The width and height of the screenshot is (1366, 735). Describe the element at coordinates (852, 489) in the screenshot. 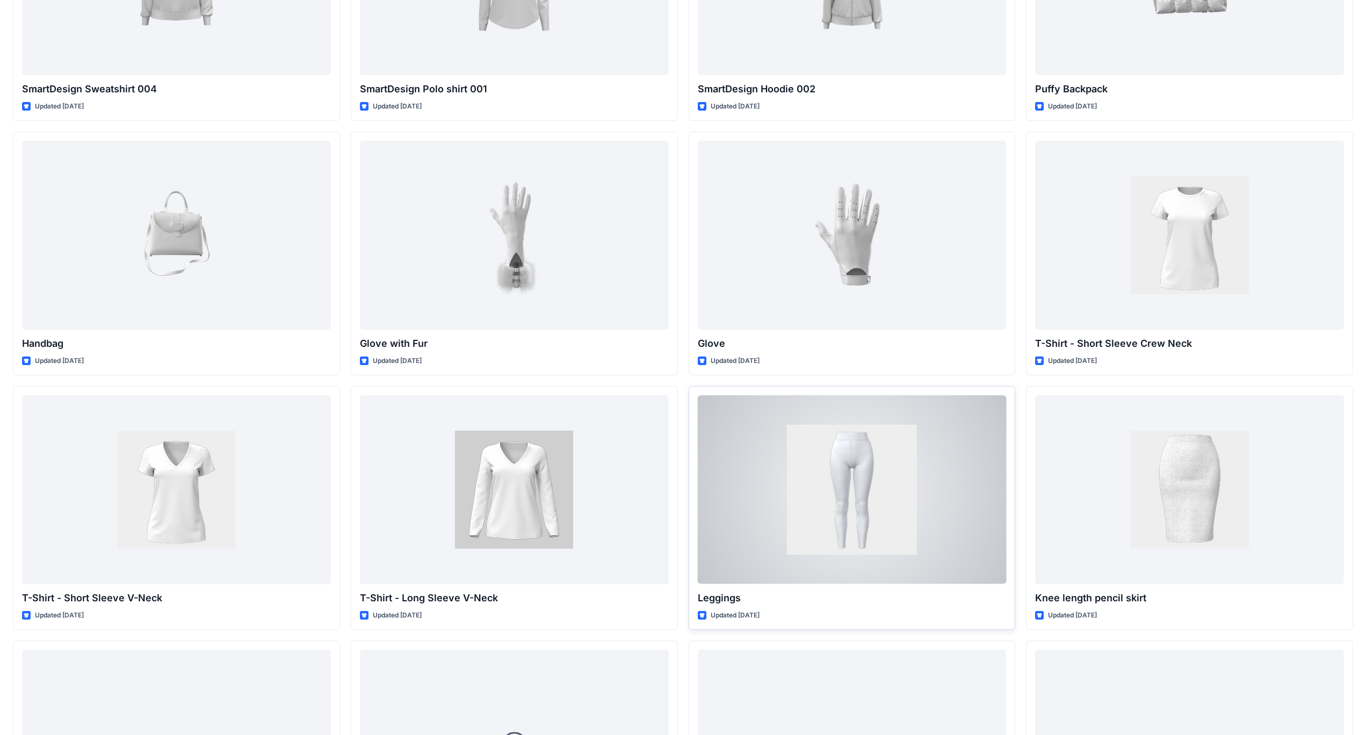

I see `a: Leggings` at that location.